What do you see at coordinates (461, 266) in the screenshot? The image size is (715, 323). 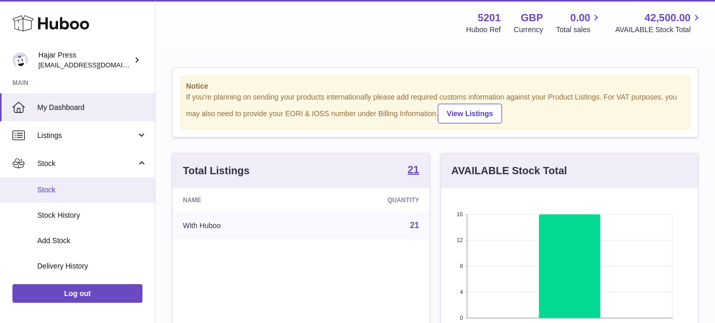 I see `text: 8` at bounding box center [461, 266].